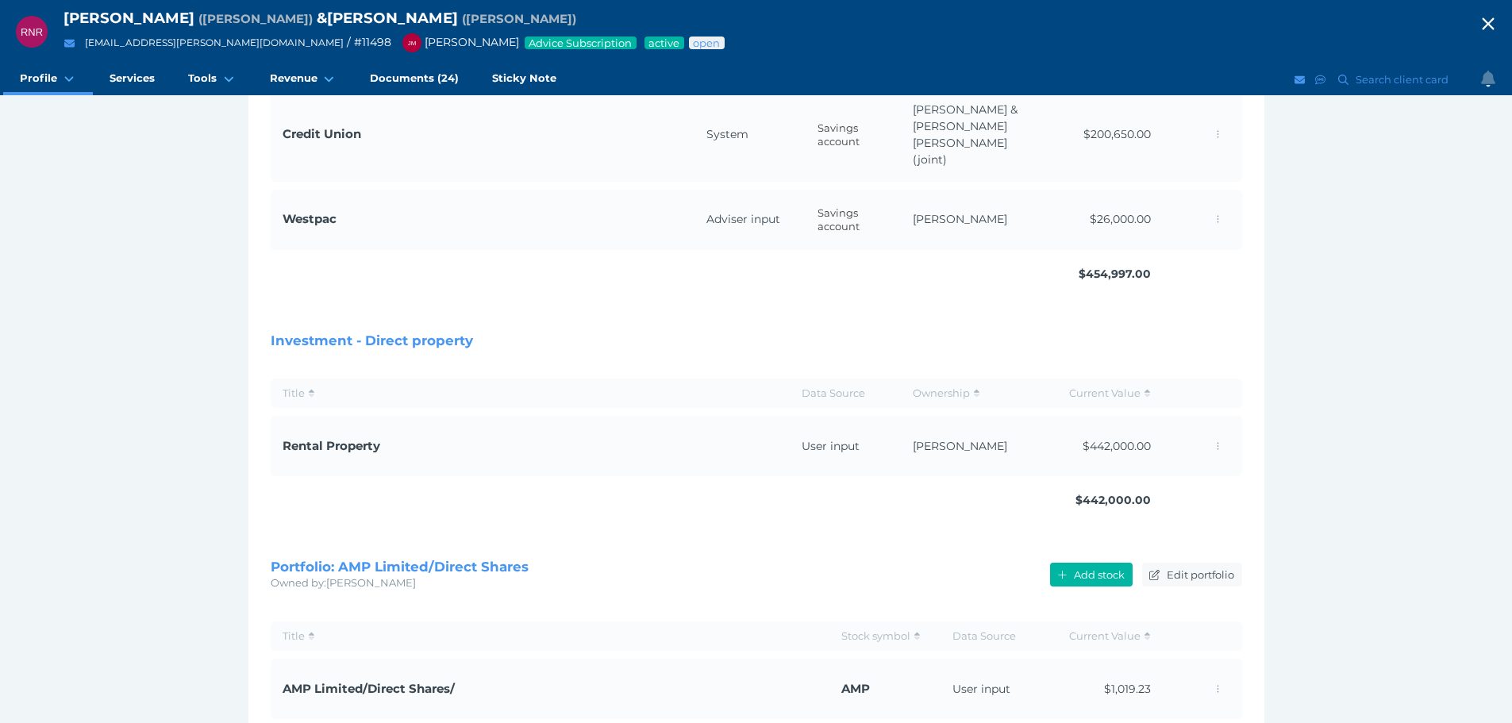  I want to click on a: Services, so click(132, 79).